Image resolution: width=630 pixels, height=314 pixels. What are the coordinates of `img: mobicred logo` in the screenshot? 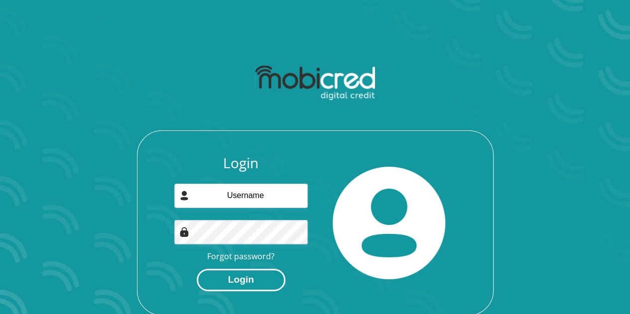 It's located at (315, 83).